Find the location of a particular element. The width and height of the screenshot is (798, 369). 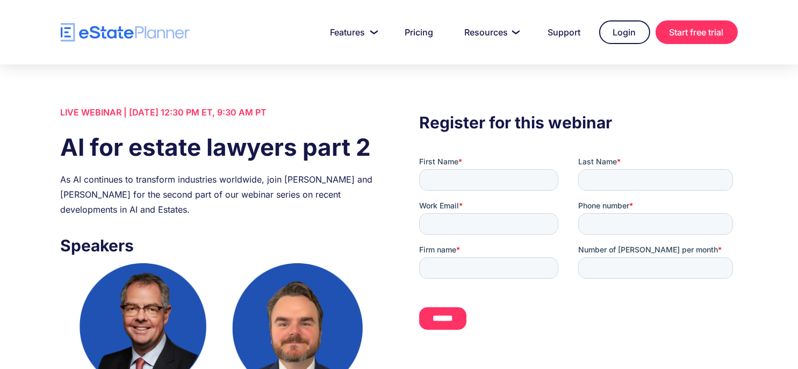

a: Support is located at coordinates (564, 32).